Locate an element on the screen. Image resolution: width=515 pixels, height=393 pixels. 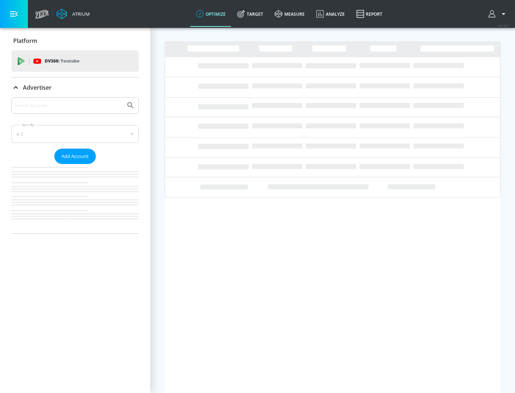
nav: list of Advertiser is located at coordinates (75, 199).